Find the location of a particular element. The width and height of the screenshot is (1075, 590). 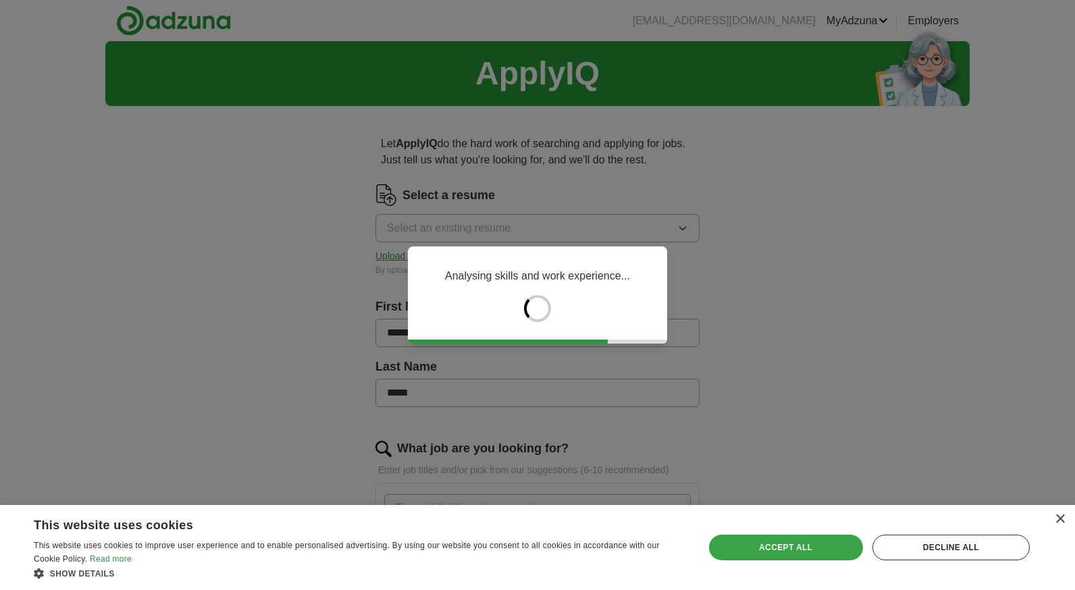

span: Show details is located at coordinates (82, 574).